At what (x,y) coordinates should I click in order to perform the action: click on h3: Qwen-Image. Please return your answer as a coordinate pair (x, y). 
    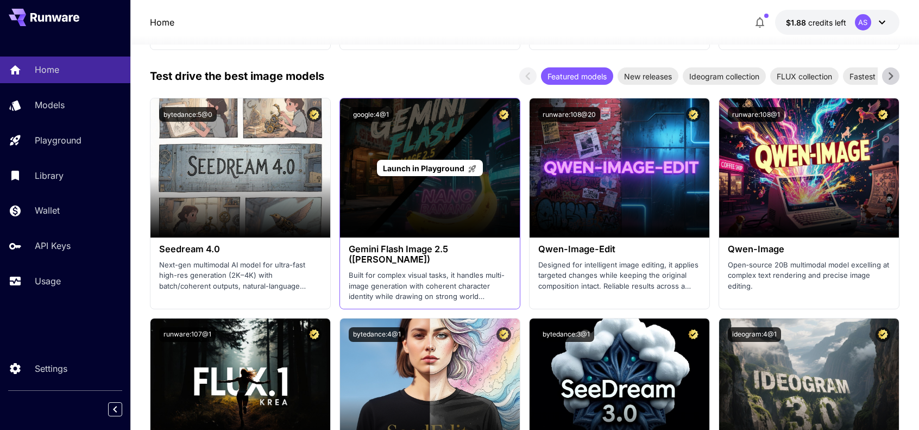
    Looking at the image, I should click on (809, 249).